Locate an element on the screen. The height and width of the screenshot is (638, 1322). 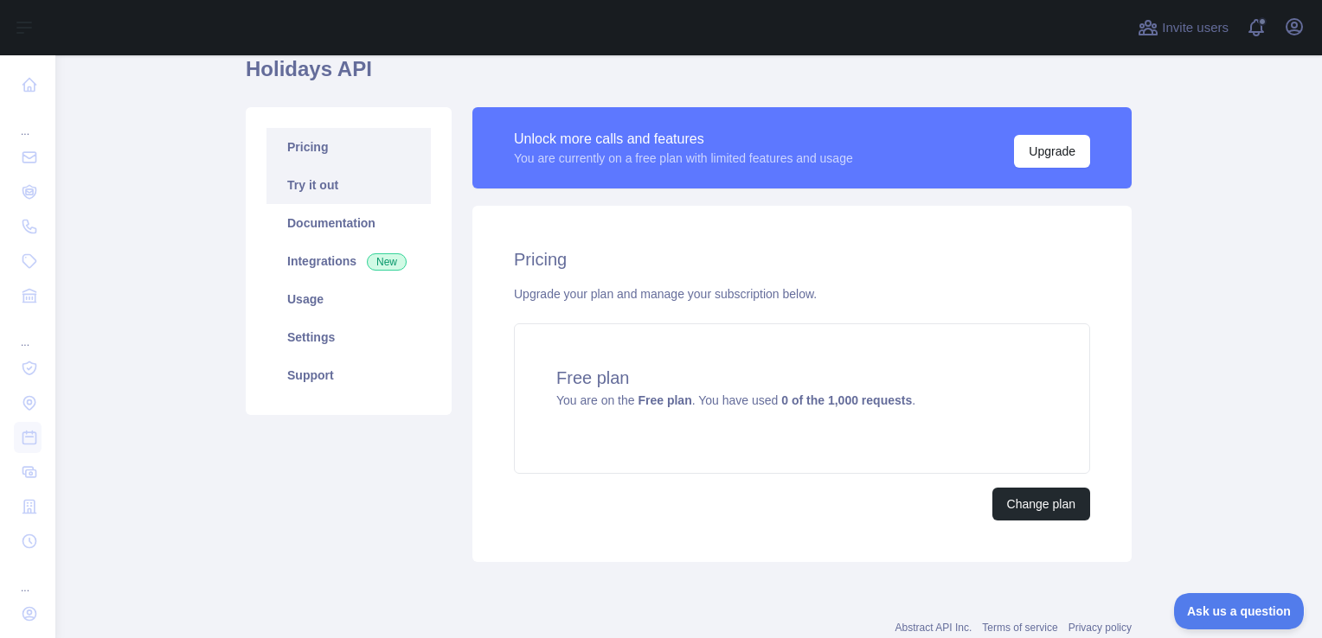
button: Upgrade is located at coordinates (1052, 151).